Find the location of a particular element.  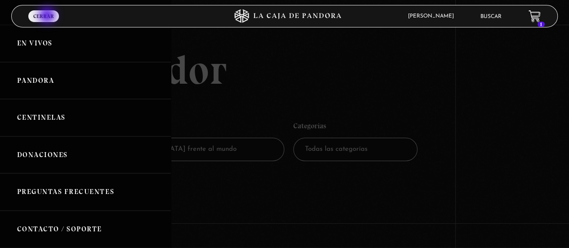

a: Buscar is located at coordinates (491, 17).